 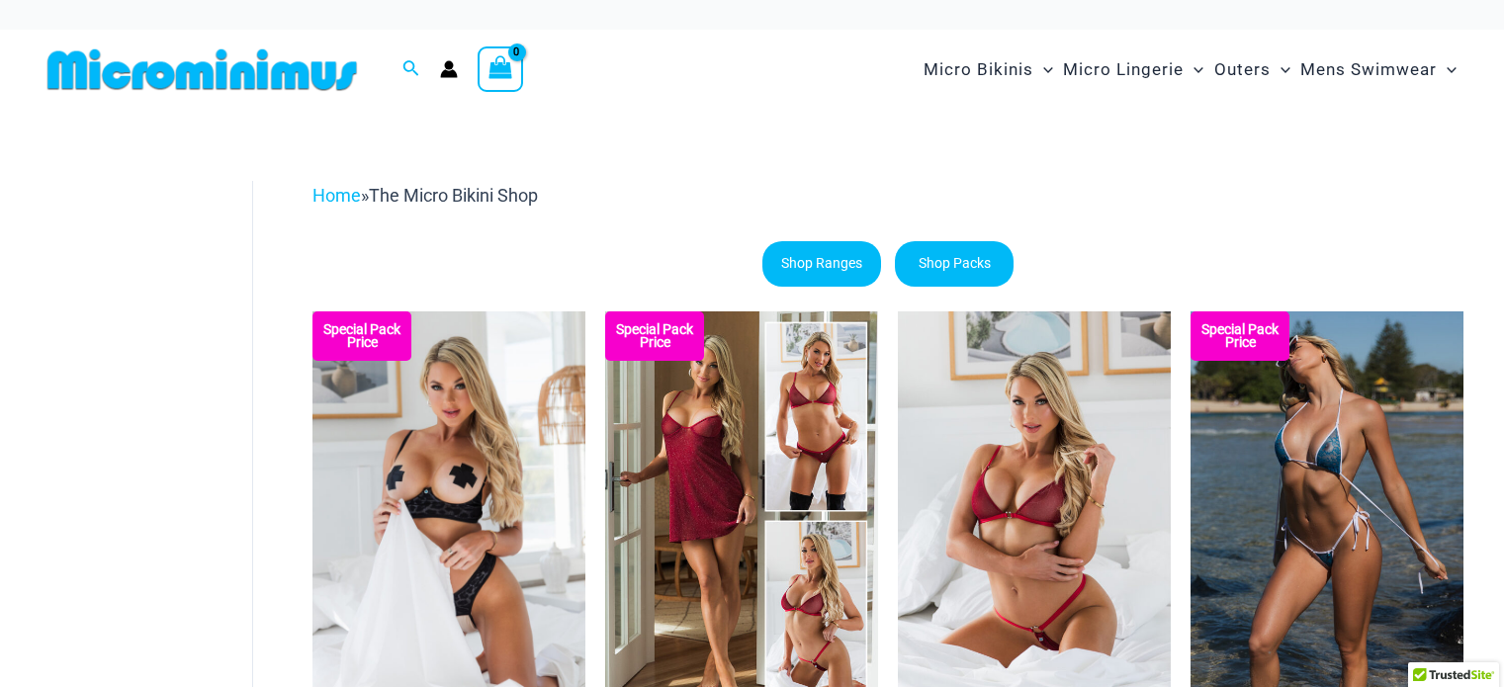 What do you see at coordinates (449, 69) in the screenshot?
I see `a: Account icon link` at bounding box center [449, 69].